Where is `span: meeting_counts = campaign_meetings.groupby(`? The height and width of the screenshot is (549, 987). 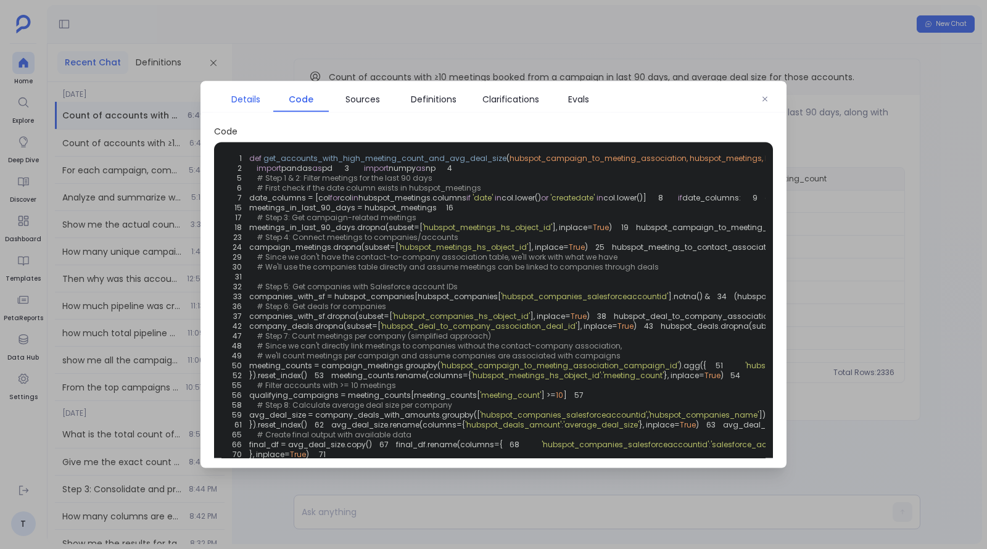 span: meeting_counts = campaign_meetings.groupby( is located at coordinates (345, 365).